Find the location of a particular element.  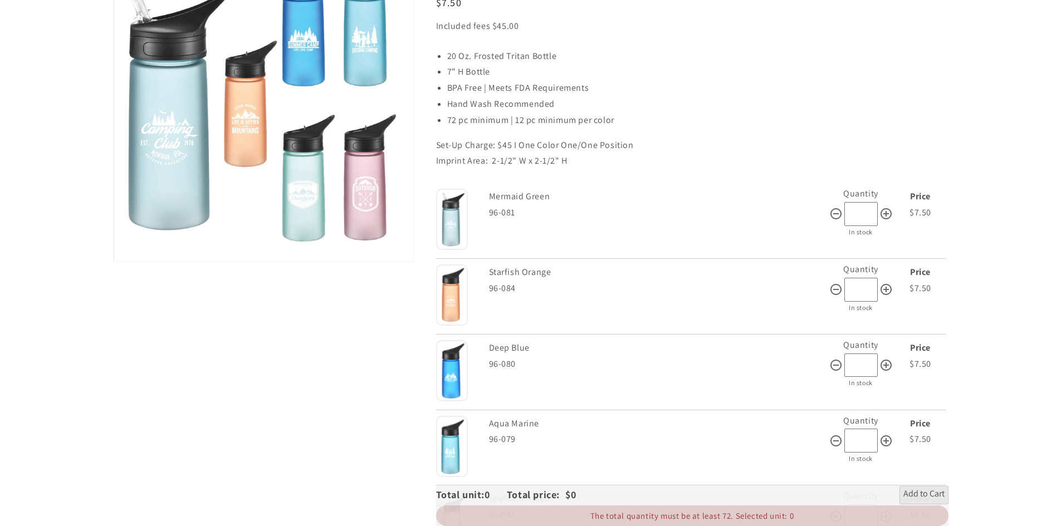

img: Aqua Marine is located at coordinates (452, 447).